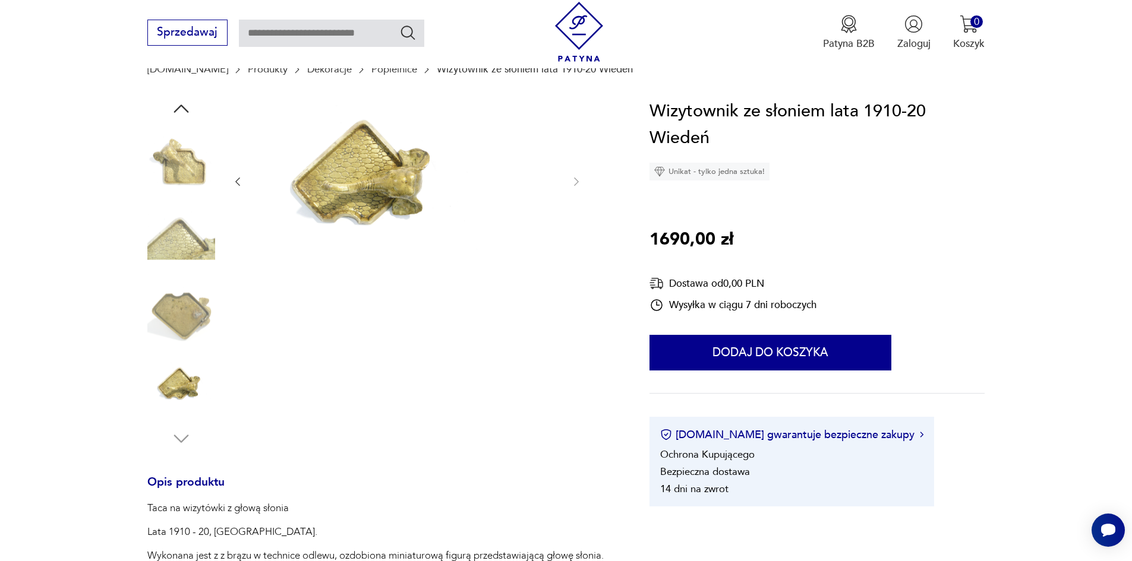 The height and width of the screenshot is (561, 1132). Describe the element at coordinates (535, 69) in the screenshot. I see `p: Wizytownik ze słoniem lata 1910-20 Wiedeń` at that location.